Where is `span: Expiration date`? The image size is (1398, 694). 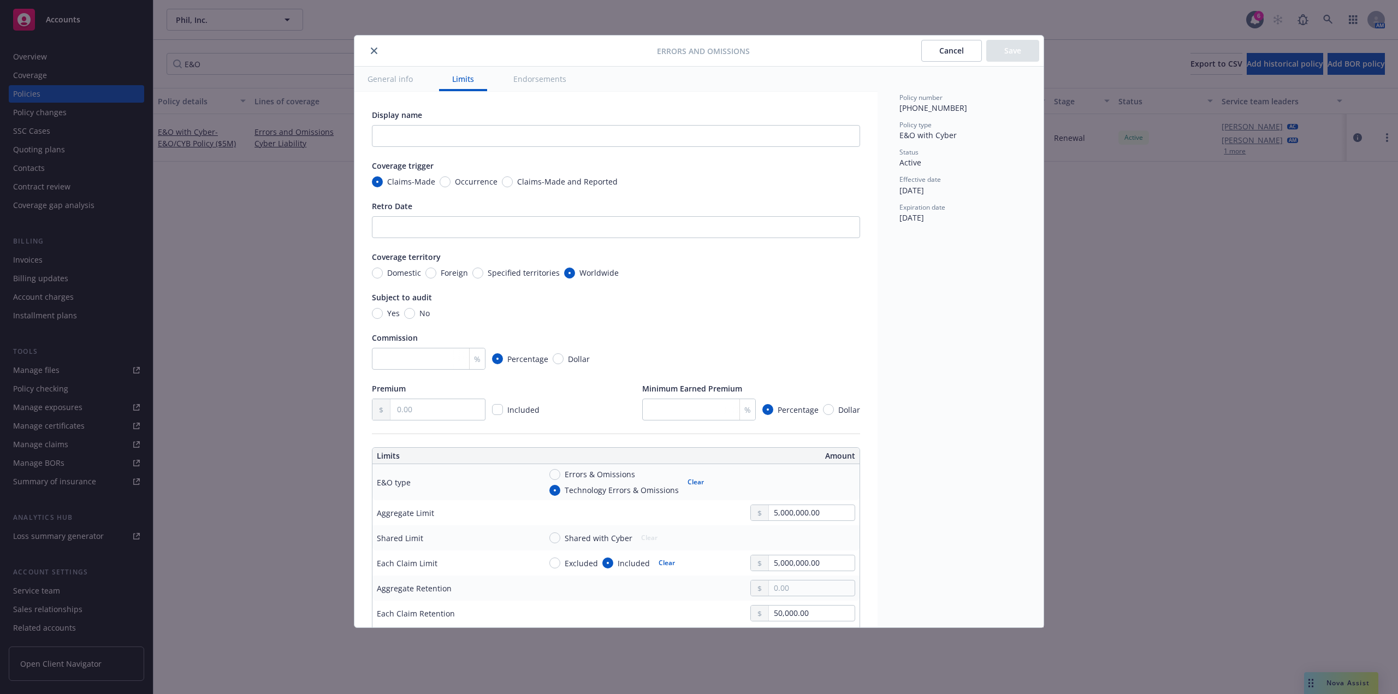
span: Expiration date is located at coordinates (923, 207).